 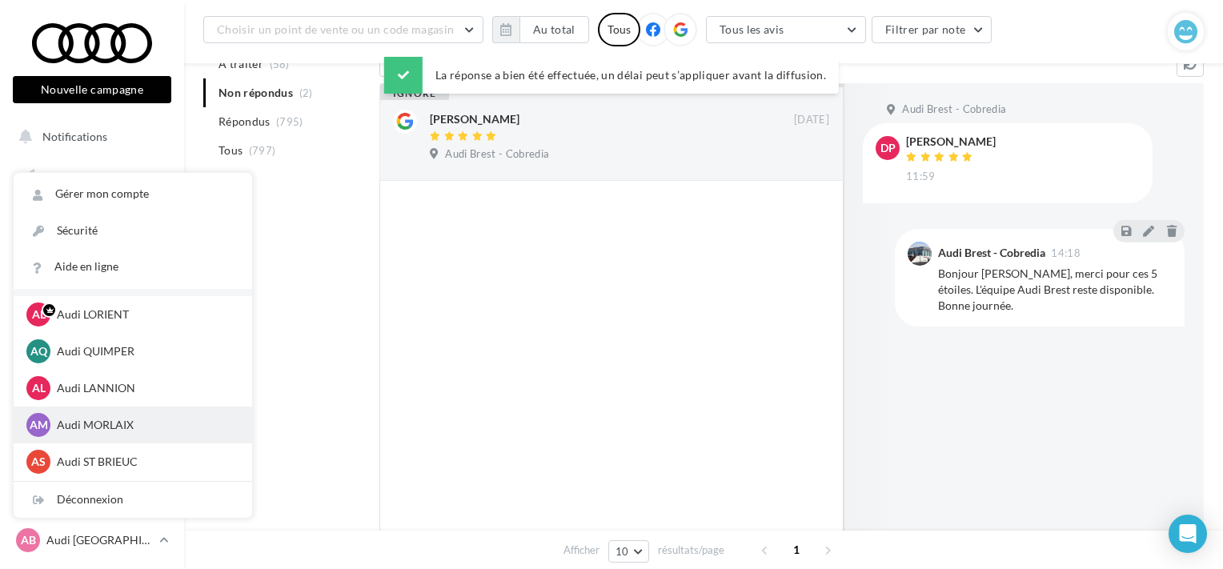 I want to click on button: Choisir un point de vente ou un code magasin, so click(x=343, y=30).